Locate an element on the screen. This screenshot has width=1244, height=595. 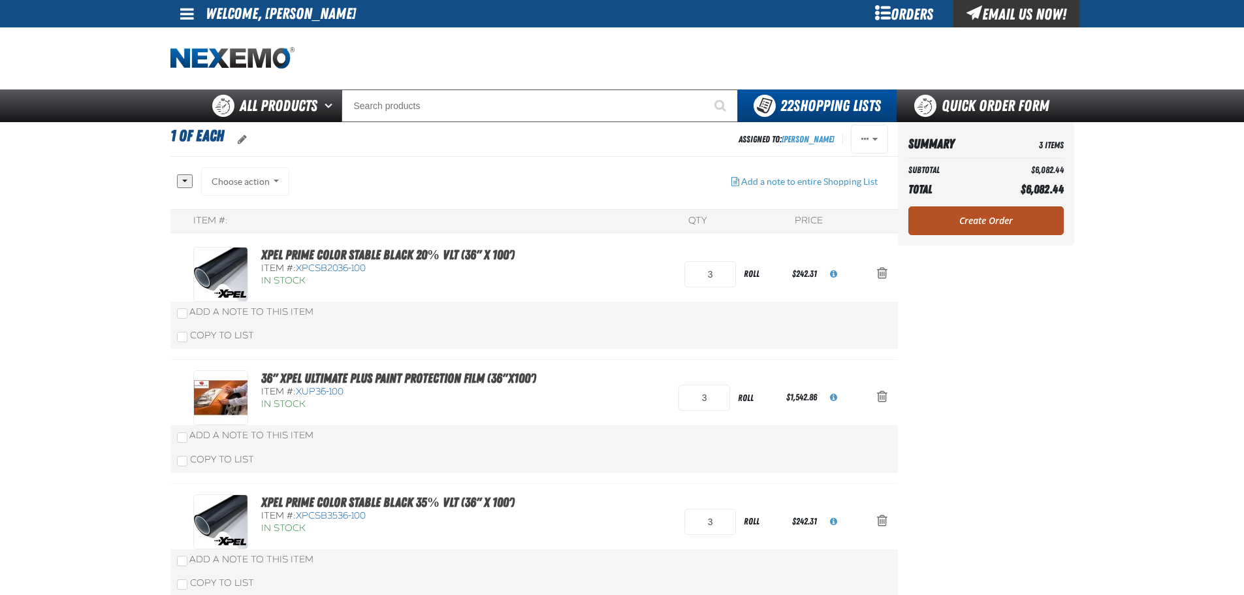
span: 1 OF EACH is located at coordinates (197, 136).